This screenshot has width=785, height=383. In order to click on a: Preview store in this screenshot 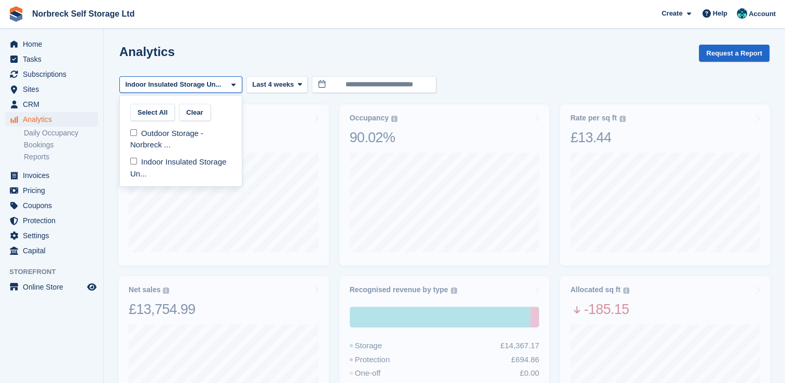, I will do `click(92, 287)`.